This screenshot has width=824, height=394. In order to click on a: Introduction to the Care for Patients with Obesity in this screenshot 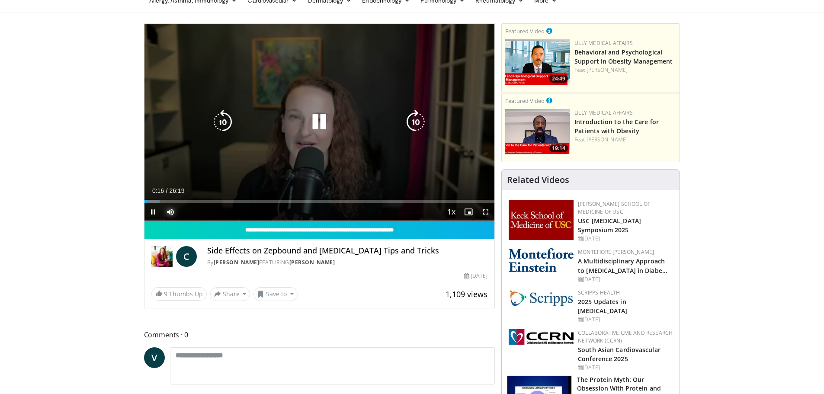, I will do `click(616, 126)`.